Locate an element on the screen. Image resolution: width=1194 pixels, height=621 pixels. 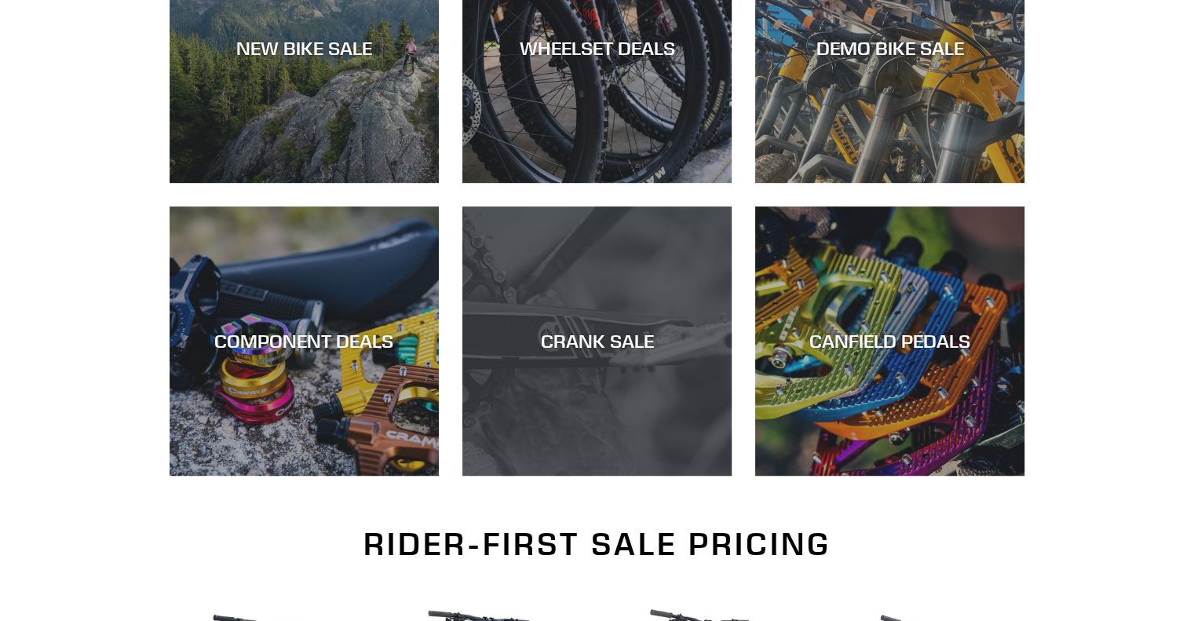
div: CANFIELD PEDALS is located at coordinates (889, 341).